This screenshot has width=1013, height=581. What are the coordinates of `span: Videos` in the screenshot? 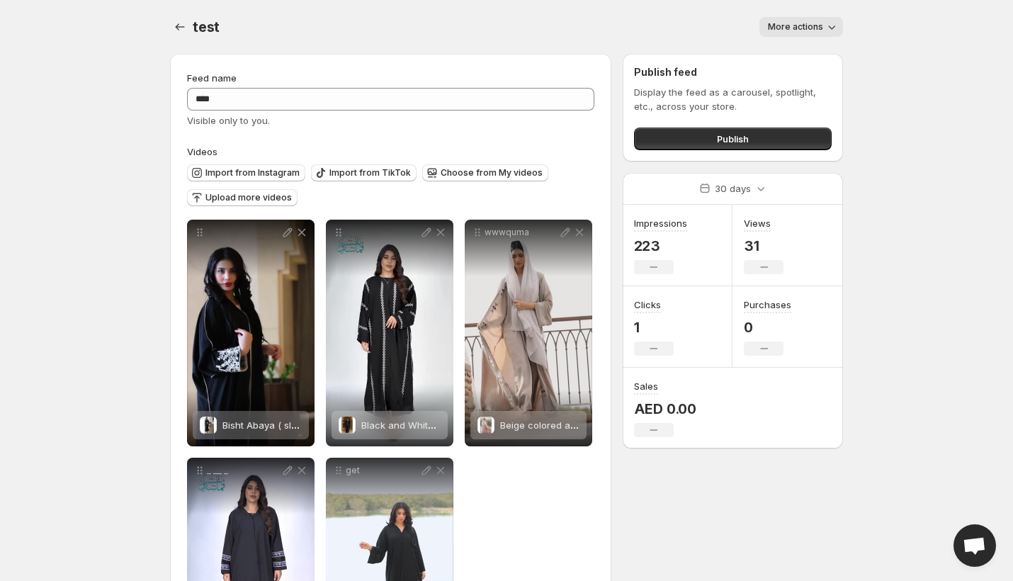 It's located at (202, 152).